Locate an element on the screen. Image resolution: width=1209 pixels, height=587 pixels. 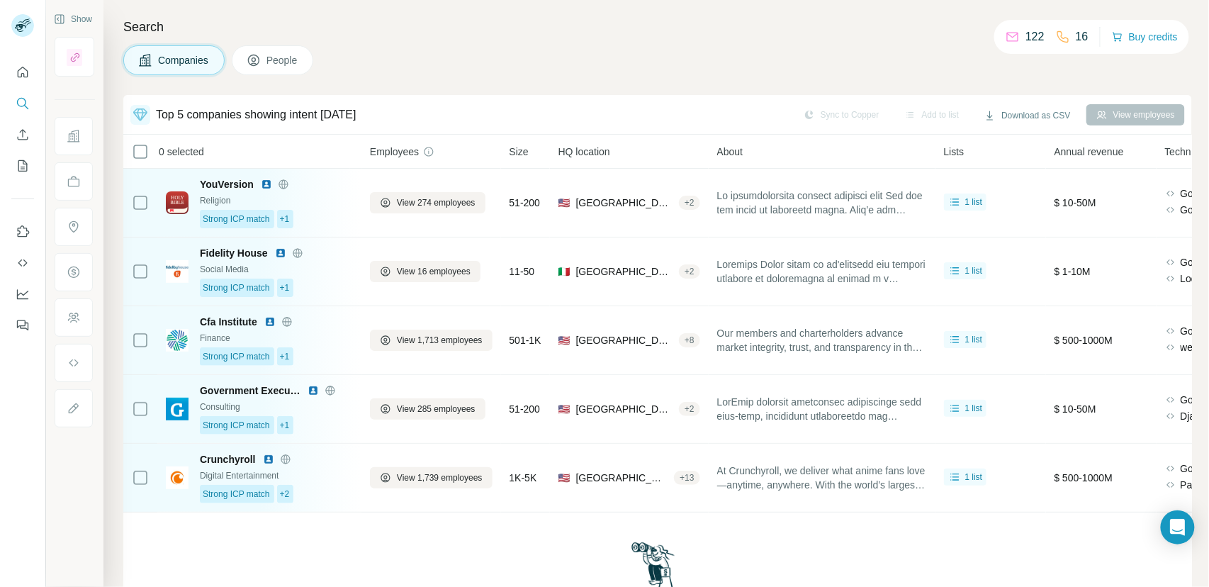
span: 11-50 is located at coordinates (522, 271).